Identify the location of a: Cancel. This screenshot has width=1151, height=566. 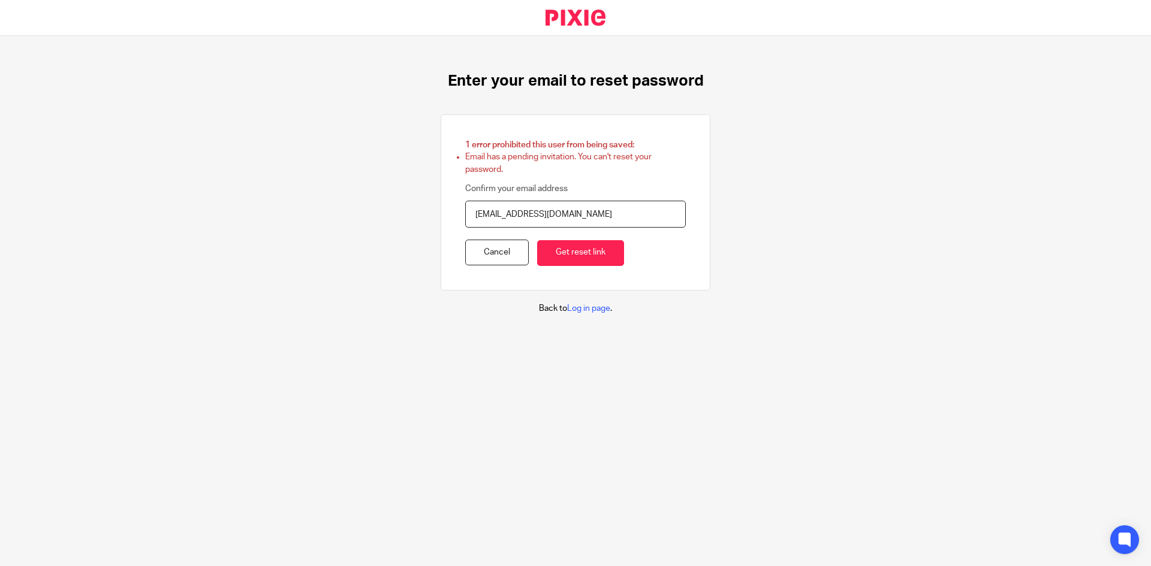
(497, 252).